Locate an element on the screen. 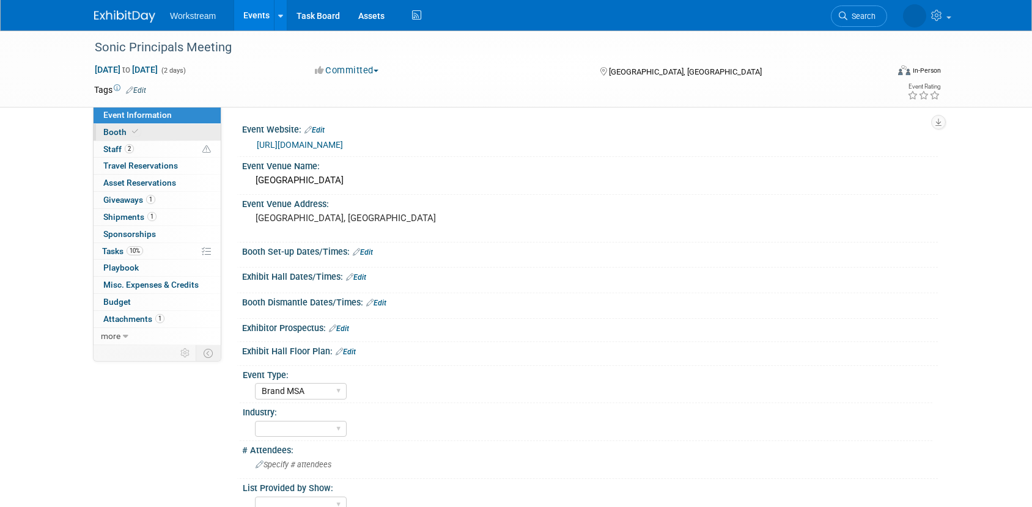  div: Event Type: is located at coordinates (587, 373).